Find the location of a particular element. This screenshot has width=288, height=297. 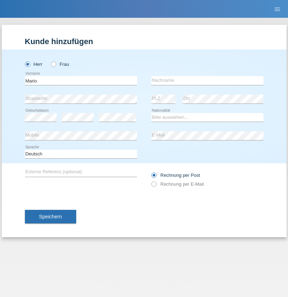

input: Frau is located at coordinates (53, 64).